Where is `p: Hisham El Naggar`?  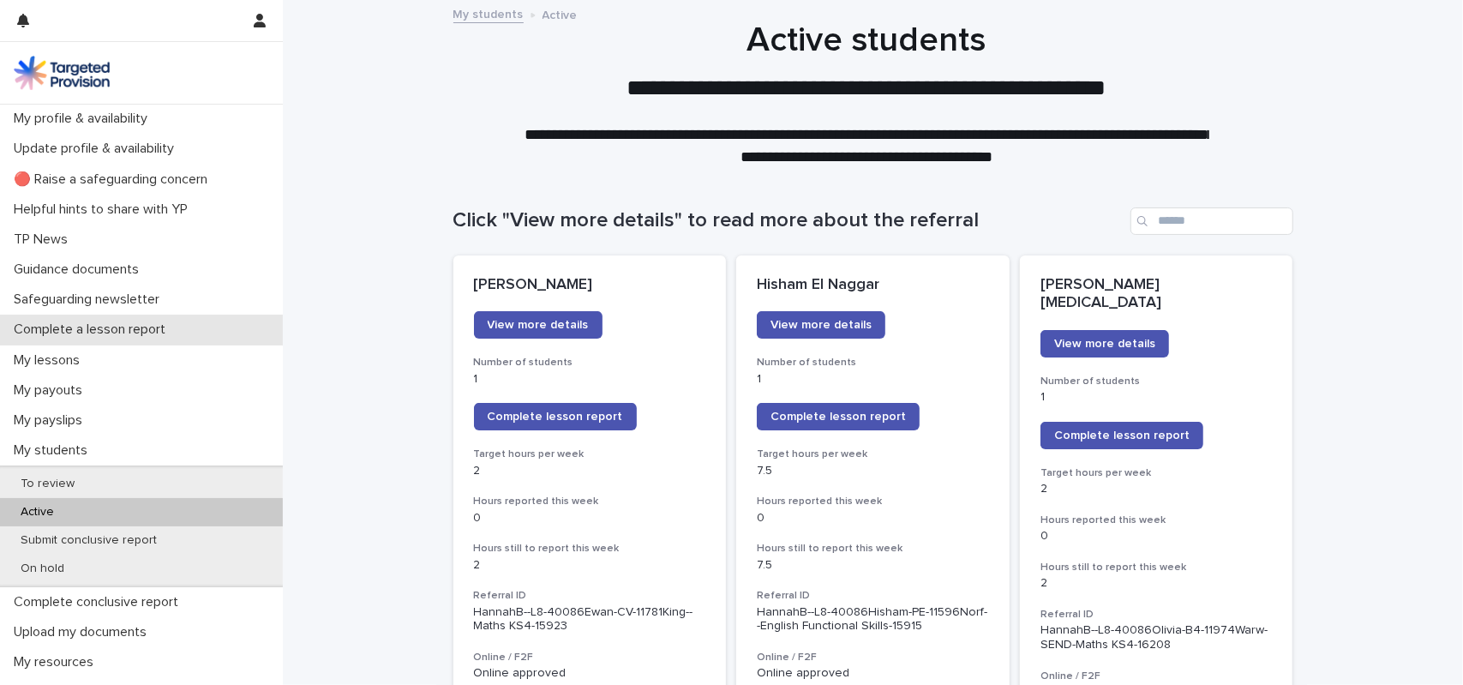
p: Hisham El Naggar is located at coordinates (872, 285).